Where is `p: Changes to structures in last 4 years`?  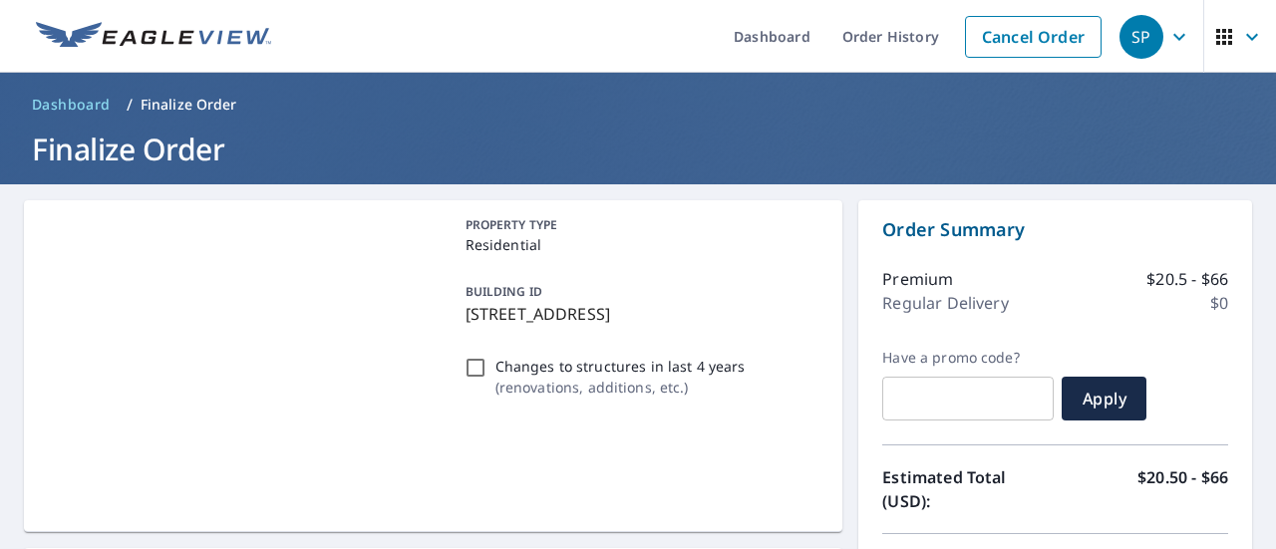 p: Changes to structures in last 4 years is located at coordinates (620, 366).